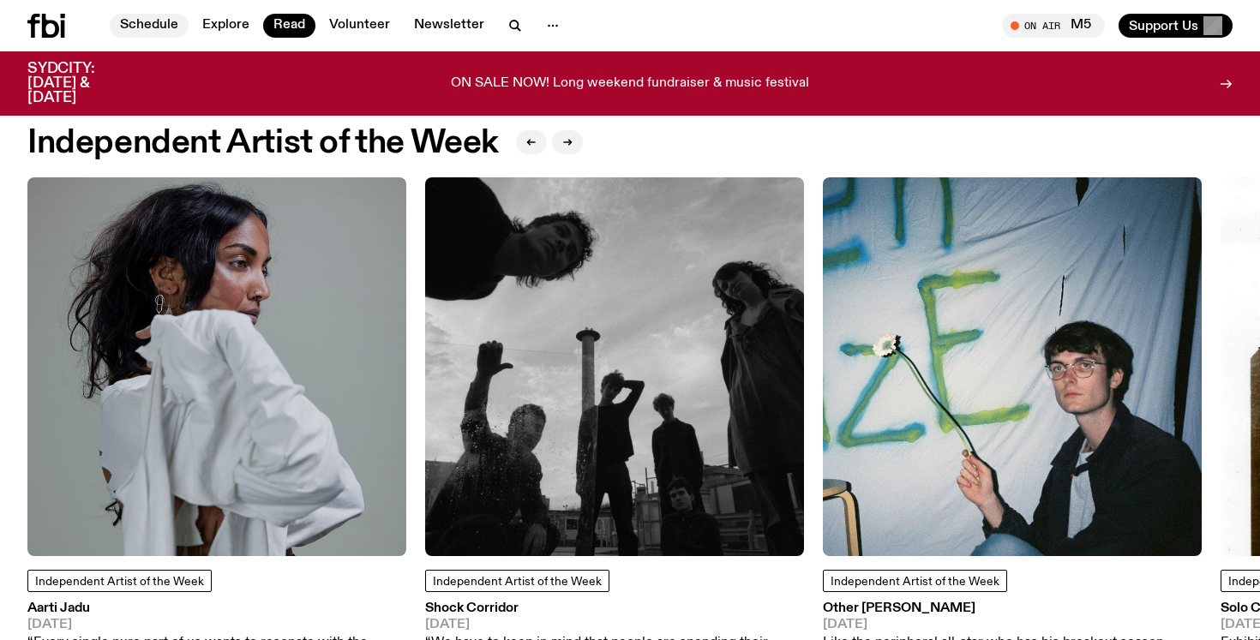  What do you see at coordinates (289, 26) in the screenshot?
I see `a: Read` at bounding box center [289, 26].